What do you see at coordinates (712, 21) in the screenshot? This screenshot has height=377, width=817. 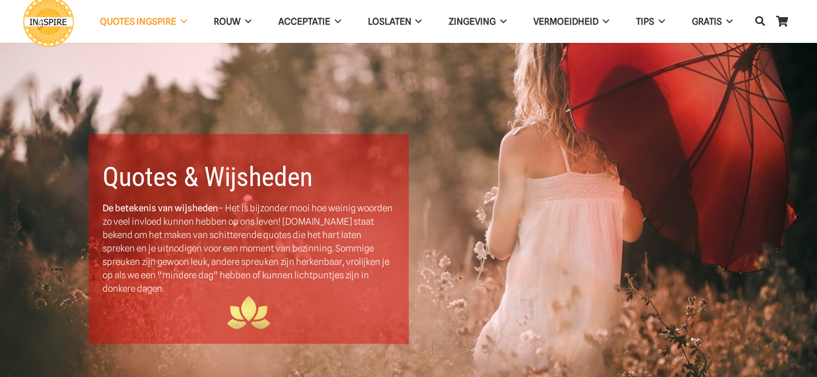 I see `a: GRATIS` at bounding box center [712, 21].